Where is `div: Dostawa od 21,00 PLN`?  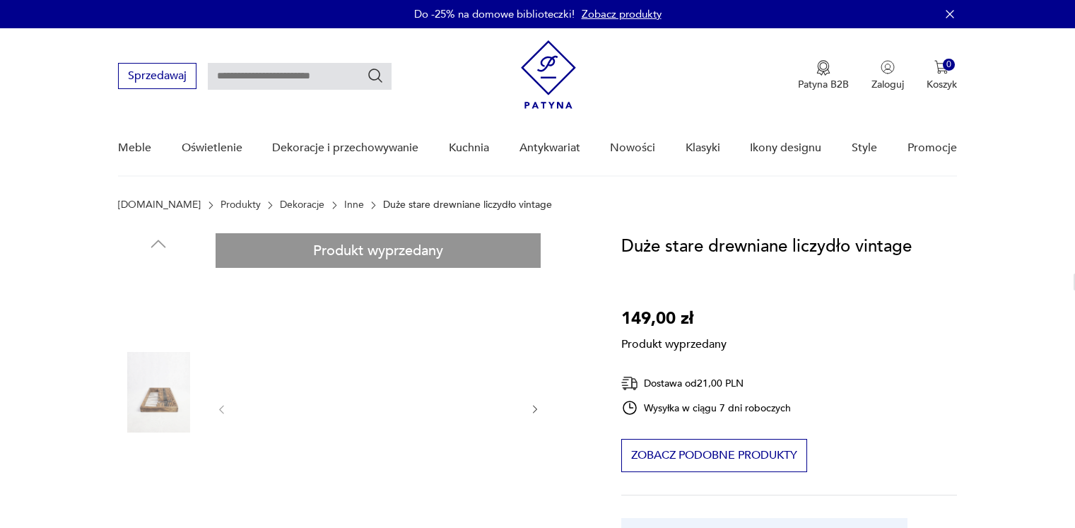
div: Dostawa od 21,00 PLN is located at coordinates (706, 383).